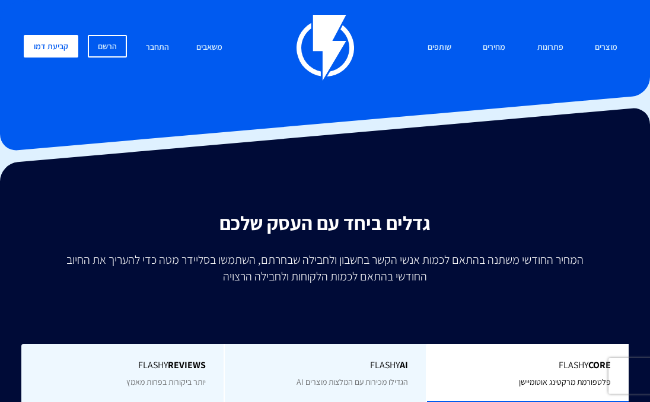 This screenshot has height=402, width=650. I want to click on b: Core, so click(600, 365).